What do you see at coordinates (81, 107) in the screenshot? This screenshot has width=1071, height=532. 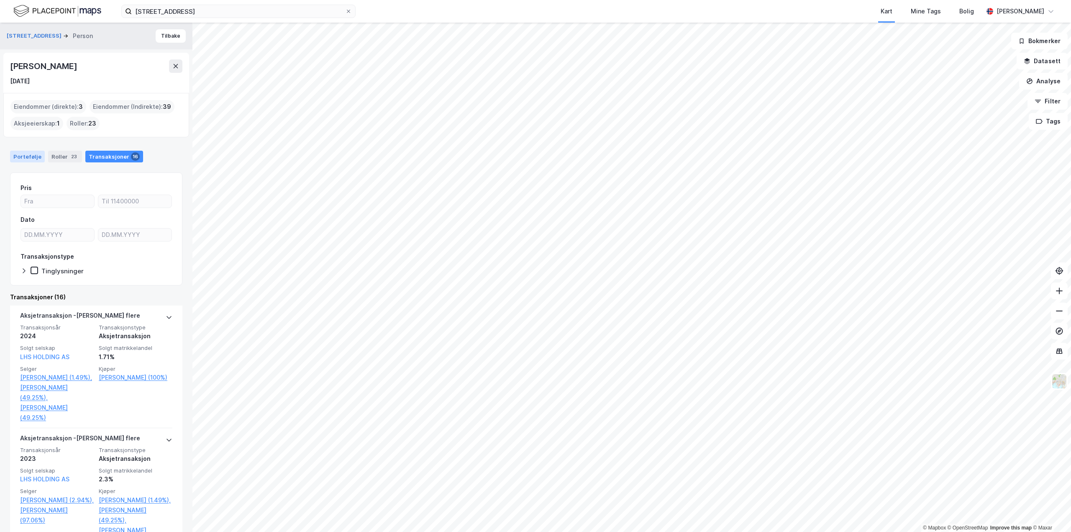 I see `span: 3` at bounding box center [81, 107].